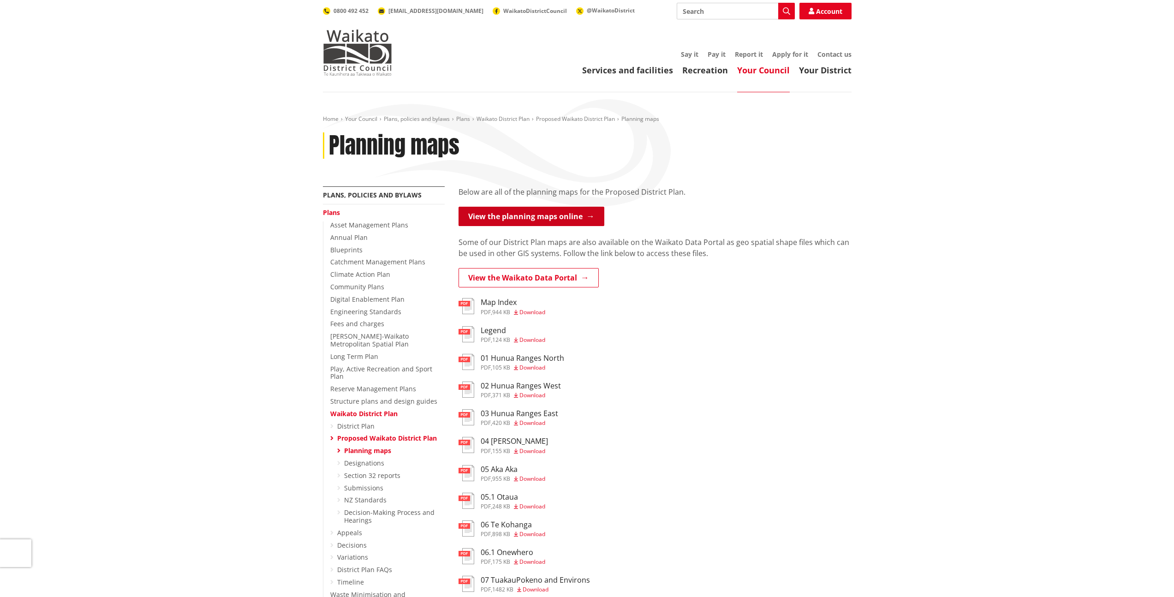 The width and height of the screenshot is (1174, 597). Describe the element at coordinates (513, 469) in the screenshot. I see `h3: 05 Aka Aka` at that location.